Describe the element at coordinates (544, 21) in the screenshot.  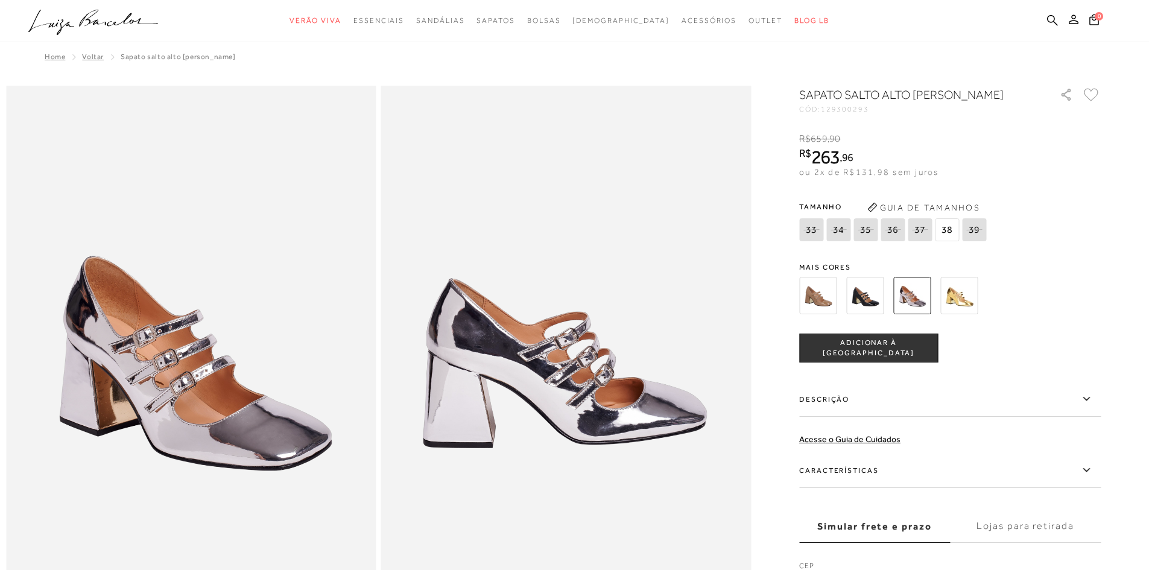
I see `span: Bolsas` at that location.